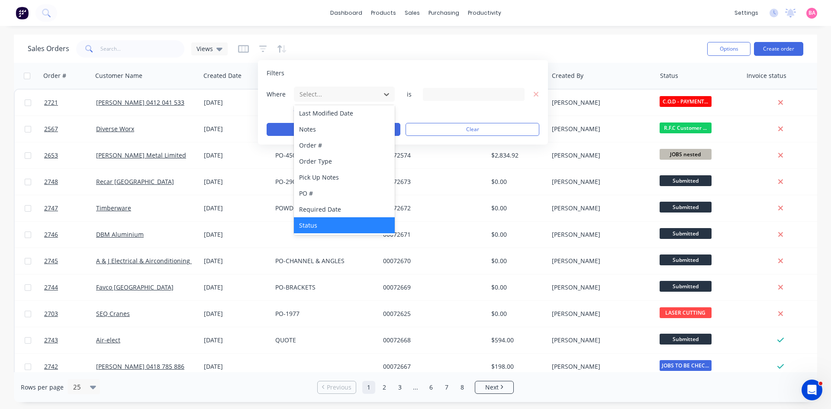 This screenshot has height=409, width=831. Describe the element at coordinates (767, 76) in the screenshot. I see `div: Invoice status` at that location.